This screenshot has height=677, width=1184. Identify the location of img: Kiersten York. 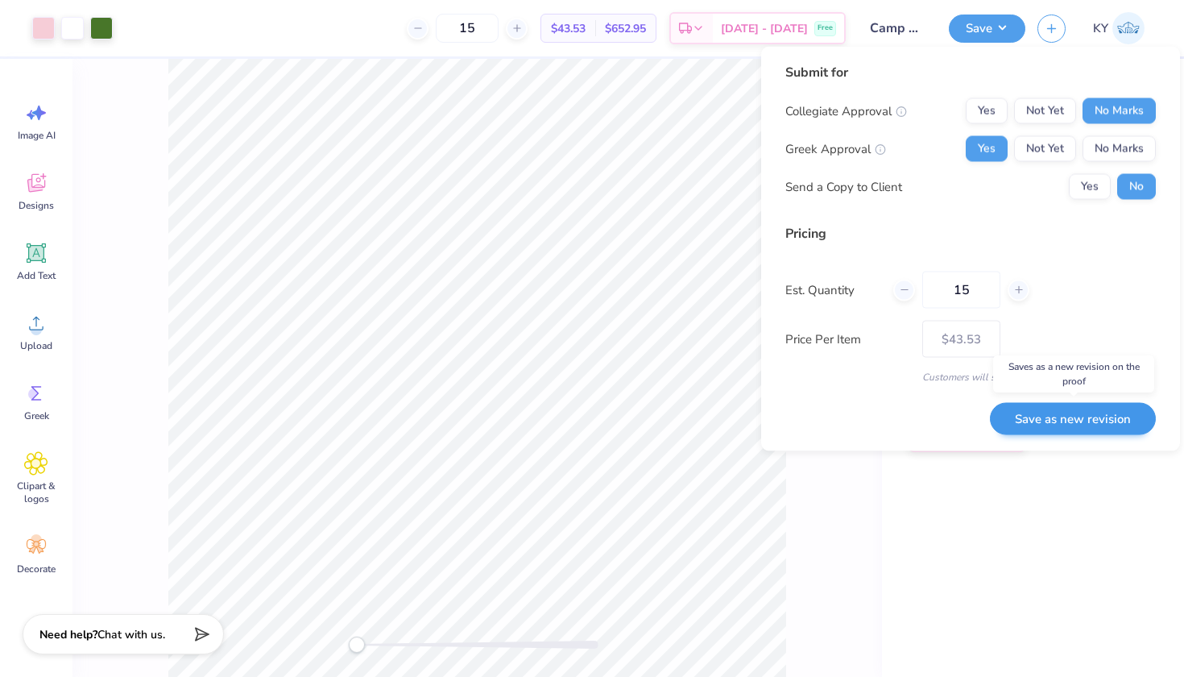
(1128, 28).